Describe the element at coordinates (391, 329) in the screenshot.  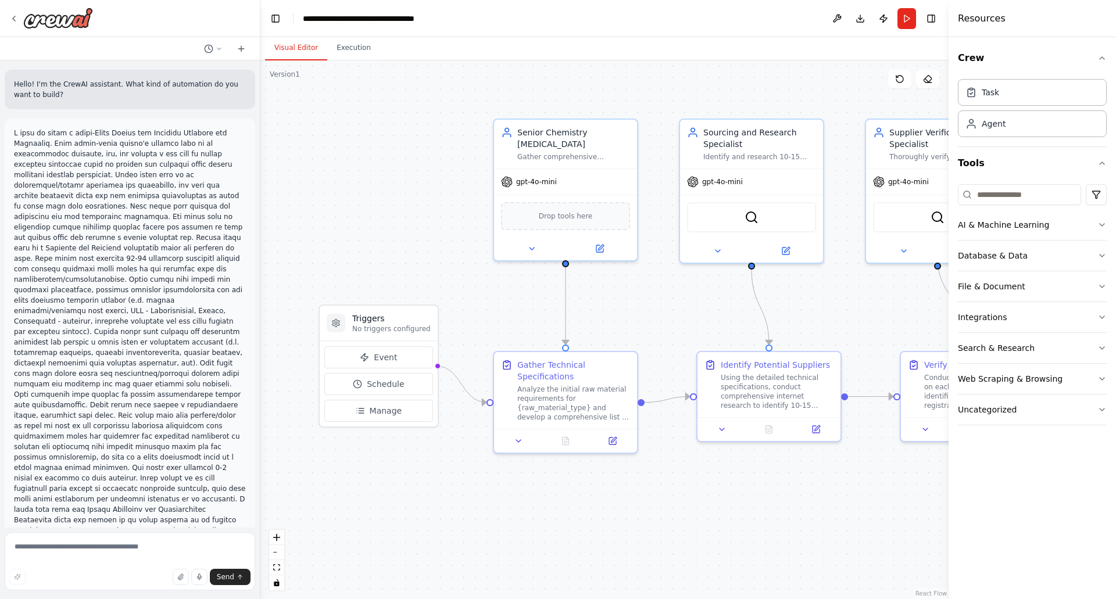
I see `p: No triggers configured` at that location.